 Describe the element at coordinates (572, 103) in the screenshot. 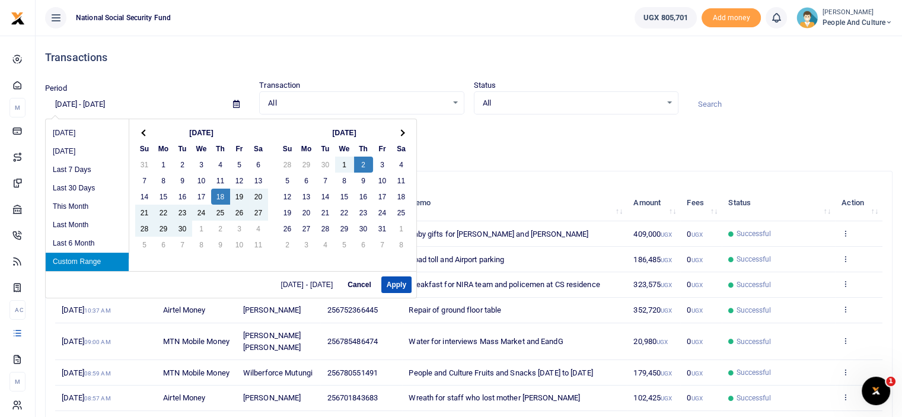

I see `span: All` at that location.